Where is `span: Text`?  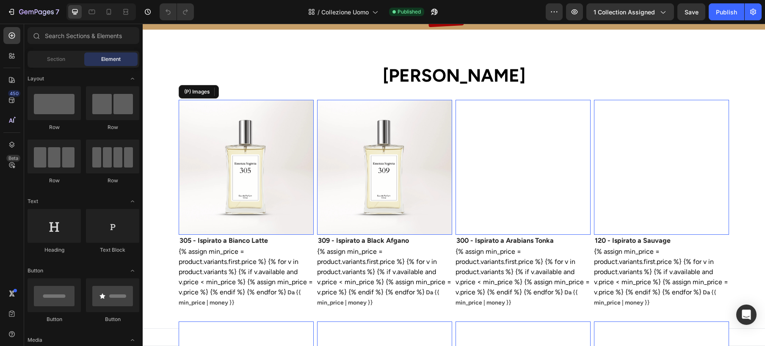 span: Text is located at coordinates (33, 202).